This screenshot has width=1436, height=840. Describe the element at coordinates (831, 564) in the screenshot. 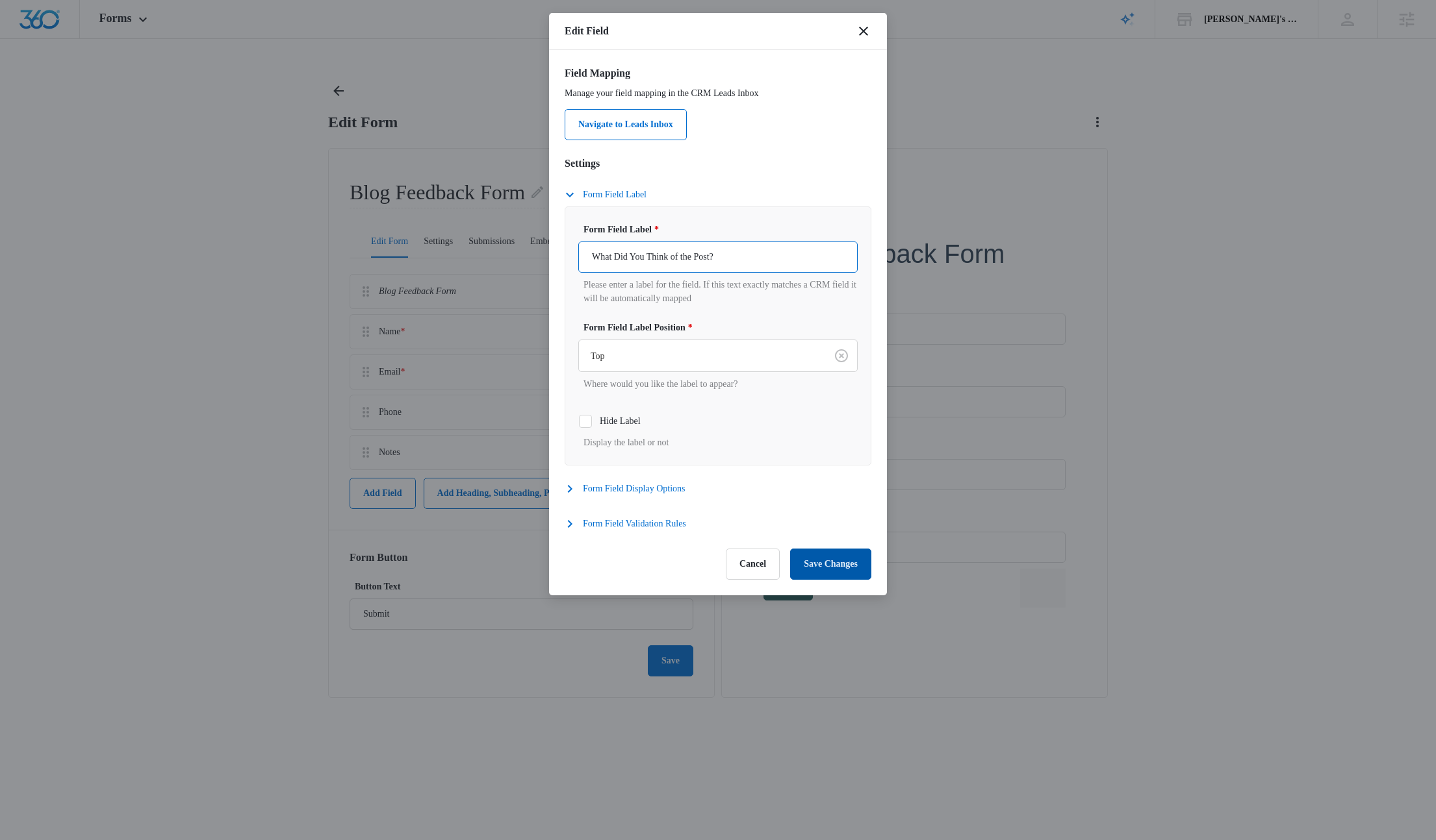

I see `button: Save Changes` at that location.